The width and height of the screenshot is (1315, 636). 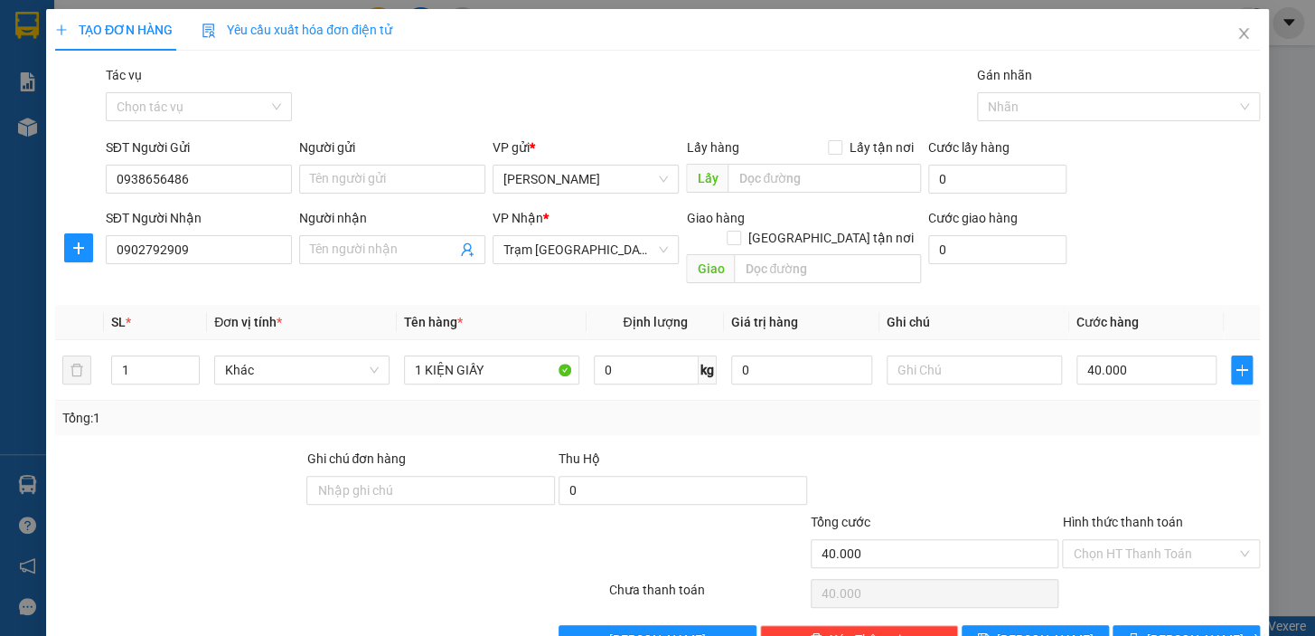 What do you see at coordinates (209, 31) in the screenshot?
I see `img: icon` at bounding box center [209, 31].